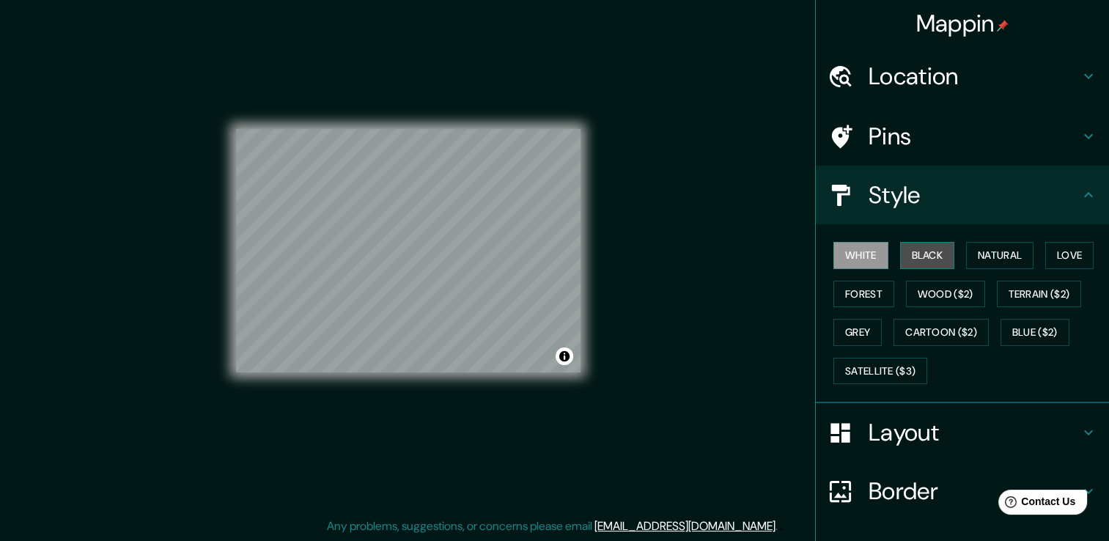 The height and width of the screenshot is (541, 1109). What do you see at coordinates (962, 195) in the screenshot?
I see `div: Style` at bounding box center [962, 195].